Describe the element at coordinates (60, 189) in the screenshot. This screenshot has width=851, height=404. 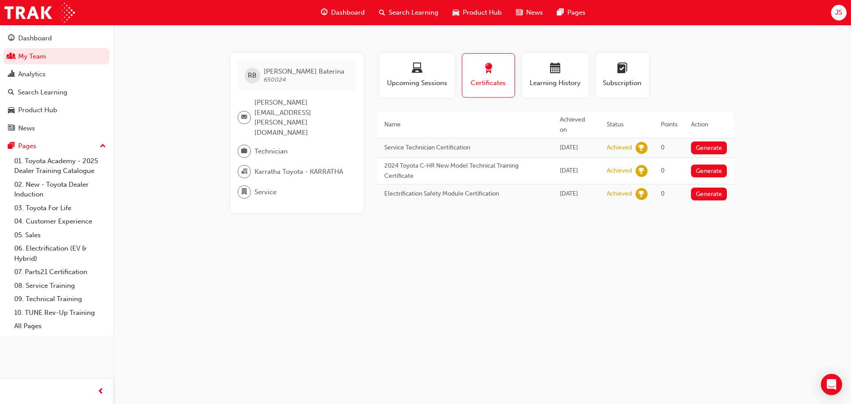
I see `a: 02. New - Toyota Dealer Induction` at that location.